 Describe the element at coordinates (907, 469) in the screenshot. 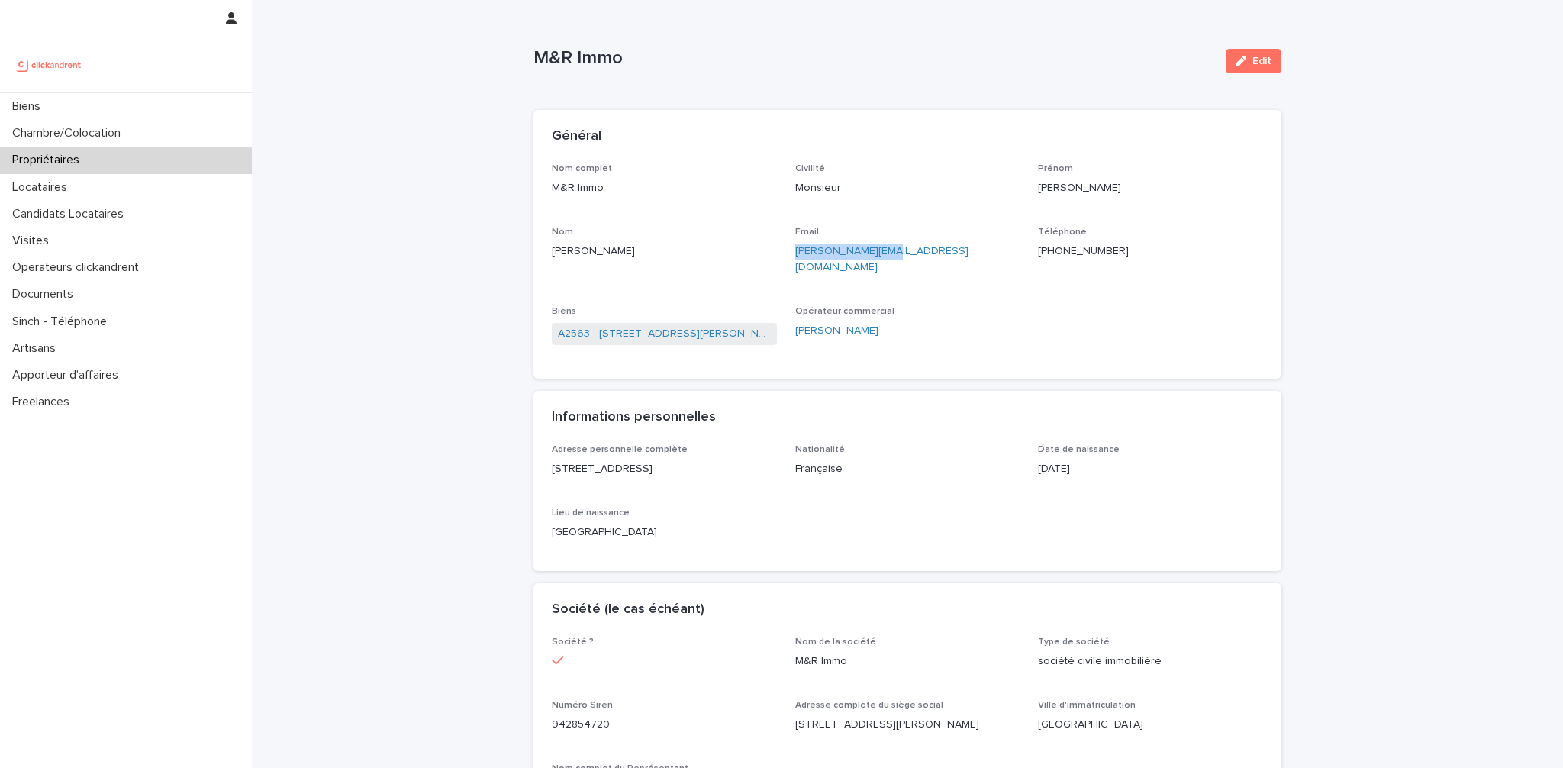

I see `p: Française` at that location.